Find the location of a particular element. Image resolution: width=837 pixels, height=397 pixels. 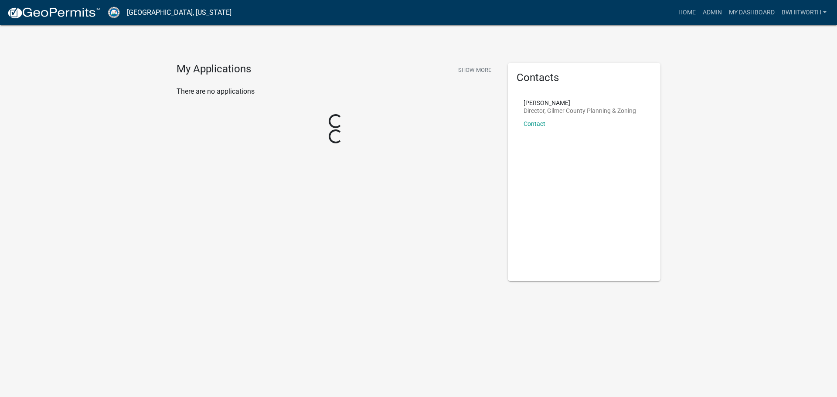

p: Director, Gilmer County Planning & Zoning is located at coordinates (580, 111).